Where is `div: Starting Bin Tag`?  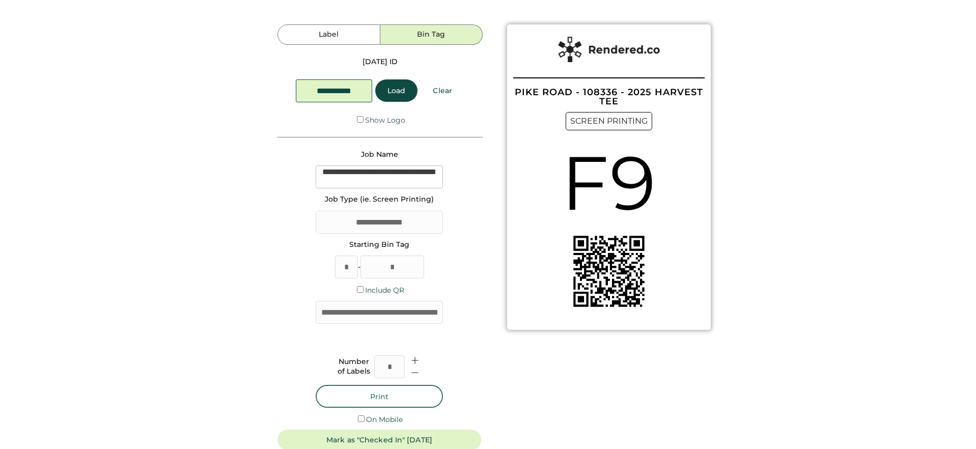 div: Starting Bin Tag is located at coordinates (379, 245).